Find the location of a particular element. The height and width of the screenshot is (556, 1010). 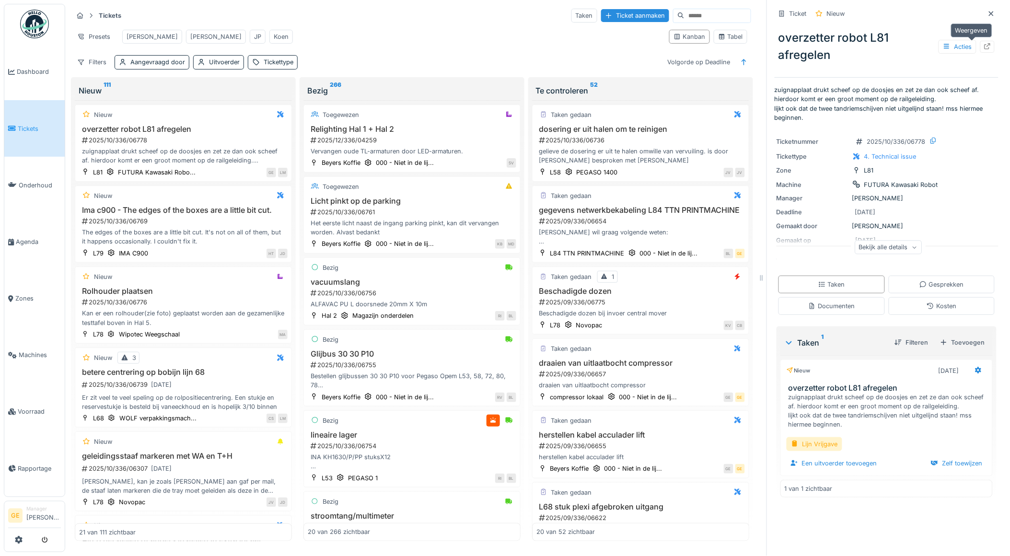

div: Taken is located at coordinates (584, 15).